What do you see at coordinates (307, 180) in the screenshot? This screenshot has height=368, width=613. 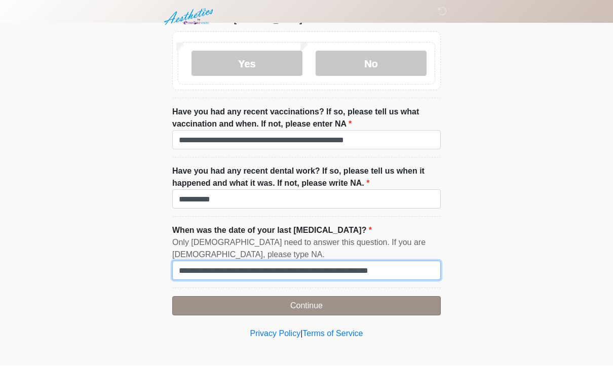 I see `label: Have you had any recent dental work? If so, please tell us when it happened and what it was. If n...` at bounding box center [307, 180].